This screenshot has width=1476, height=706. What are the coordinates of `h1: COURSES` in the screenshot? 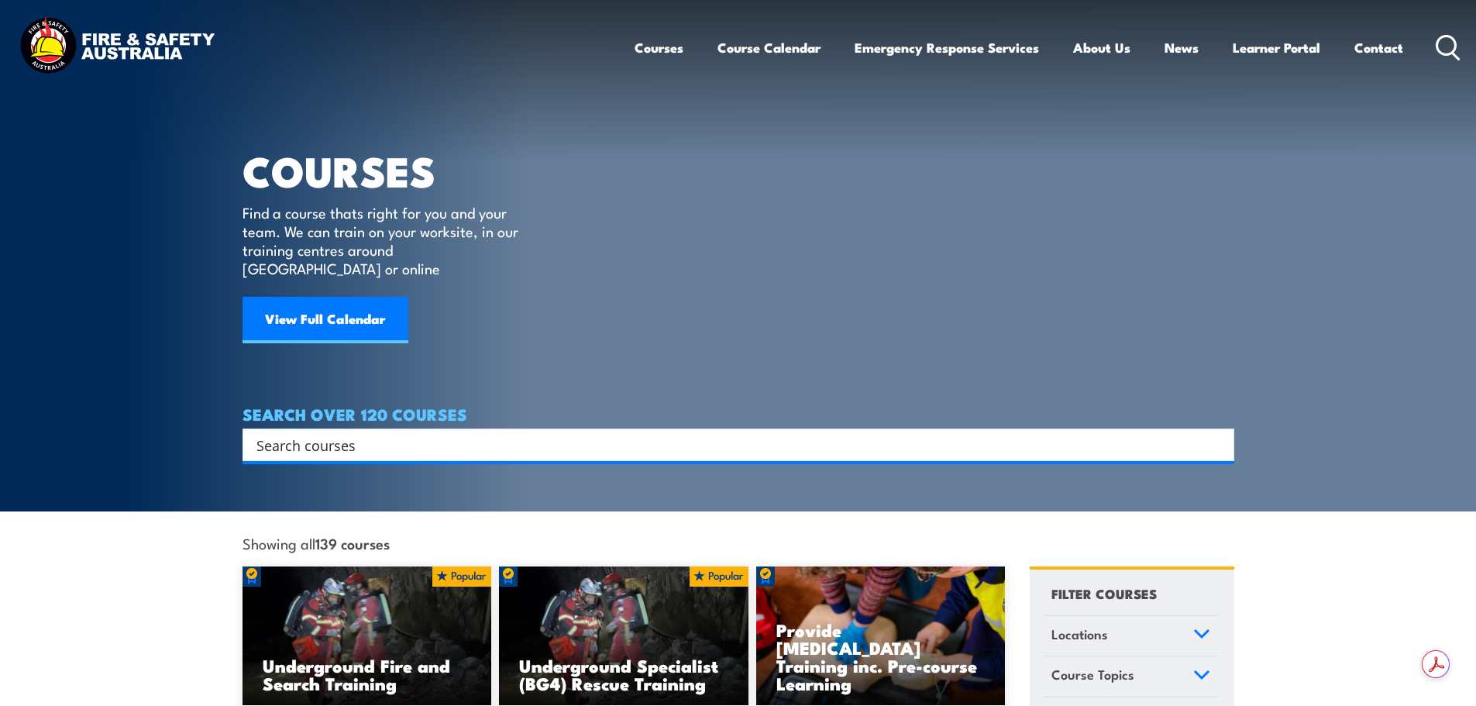 It's located at (391, 170).